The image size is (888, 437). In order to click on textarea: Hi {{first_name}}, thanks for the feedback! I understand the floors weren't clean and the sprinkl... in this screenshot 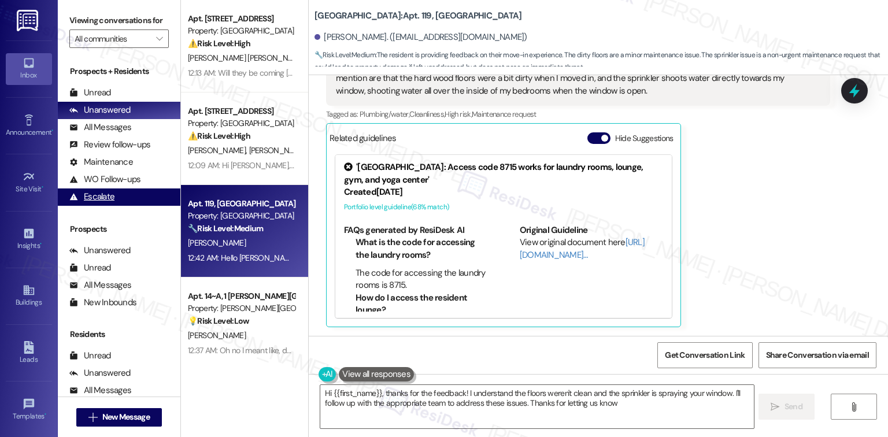, I will do `click(536, 406)`.